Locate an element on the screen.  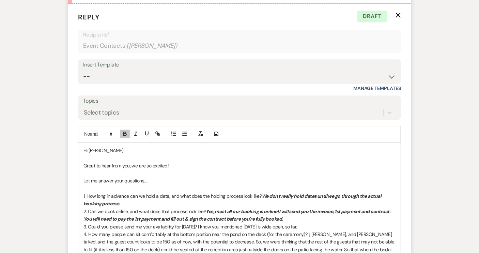
p: Let me answer your questions..... is located at coordinates (240, 181).